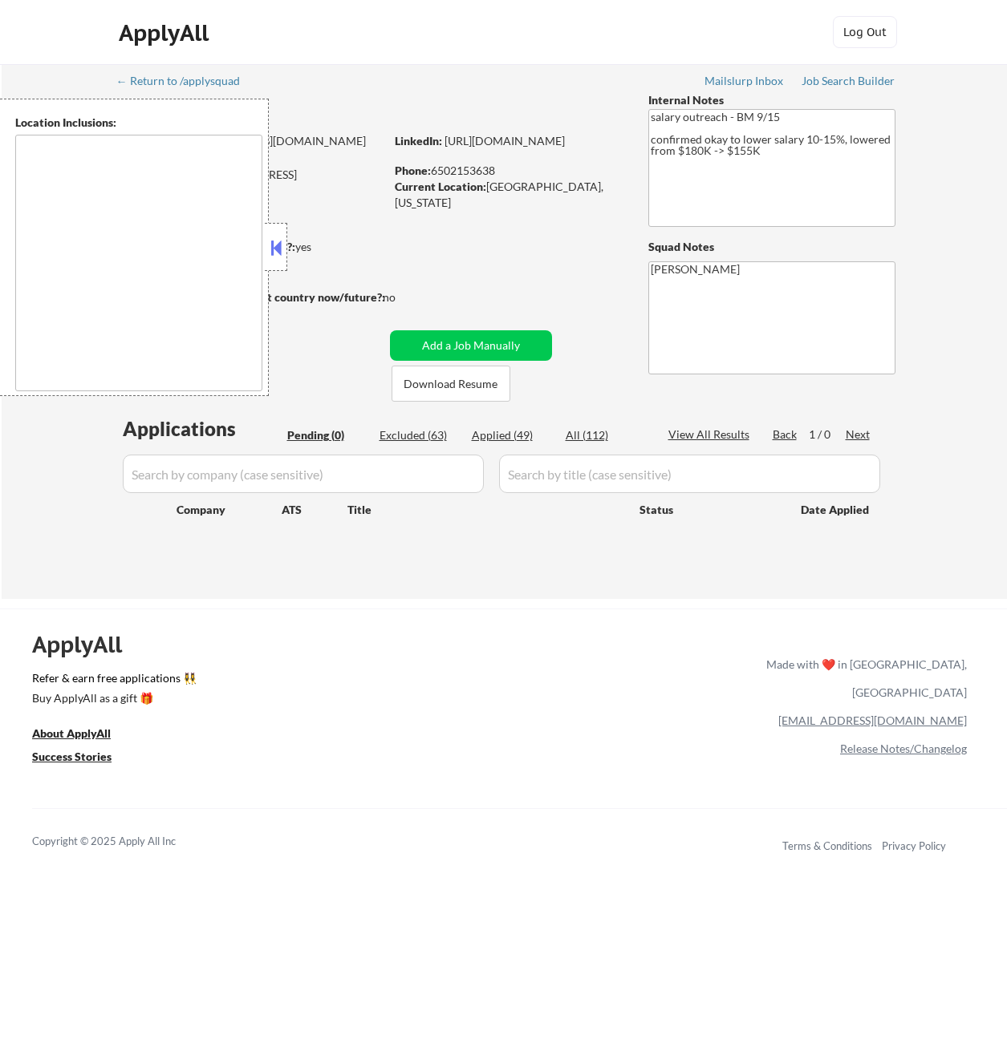 The image size is (1007, 1047). Describe the element at coordinates (314, 510) in the screenshot. I see `div: ATS` at that location.